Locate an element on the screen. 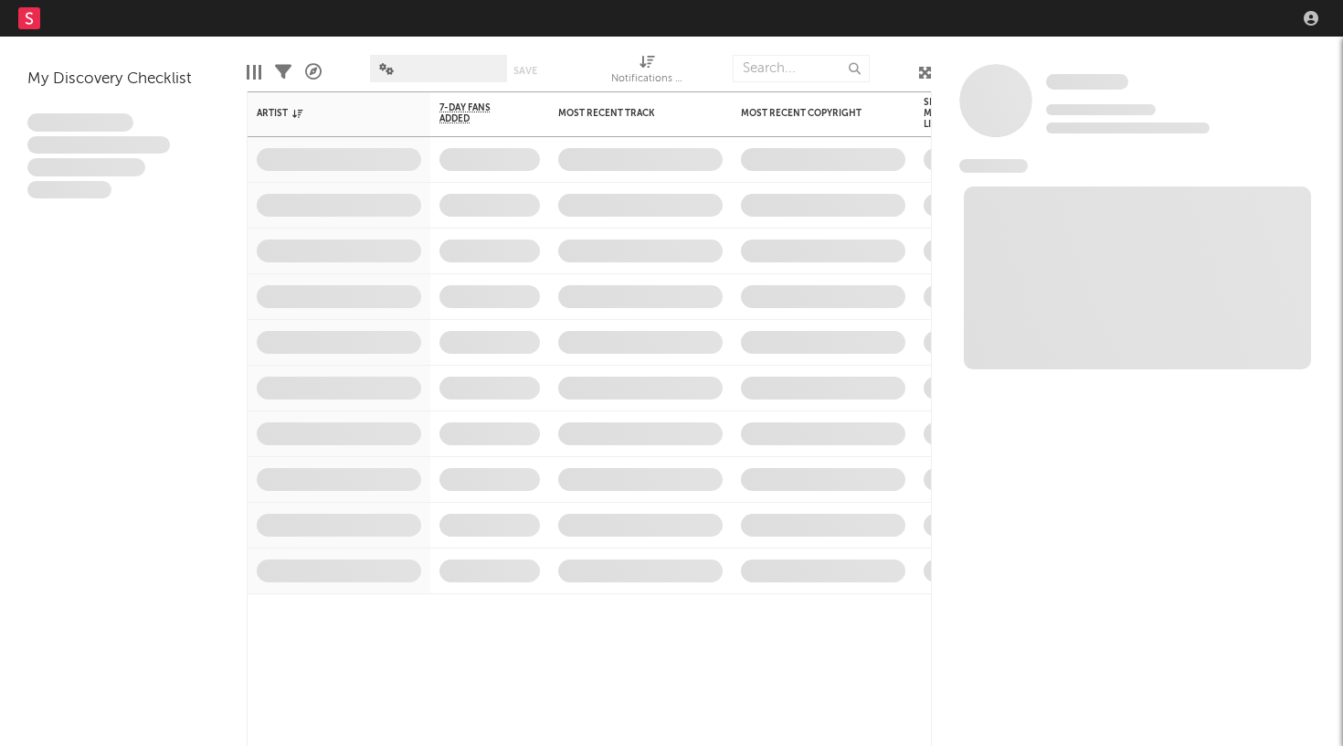 This screenshot has width=1343, height=746. div: Most Recent Track is located at coordinates (627, 113).